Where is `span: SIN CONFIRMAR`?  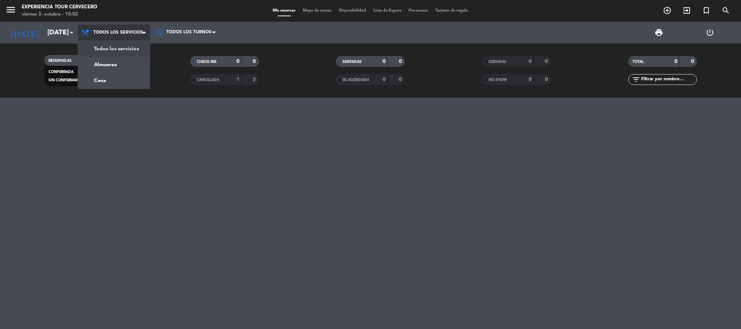
span: SIN CONFIRMAR is located at coordinates (63, 80).